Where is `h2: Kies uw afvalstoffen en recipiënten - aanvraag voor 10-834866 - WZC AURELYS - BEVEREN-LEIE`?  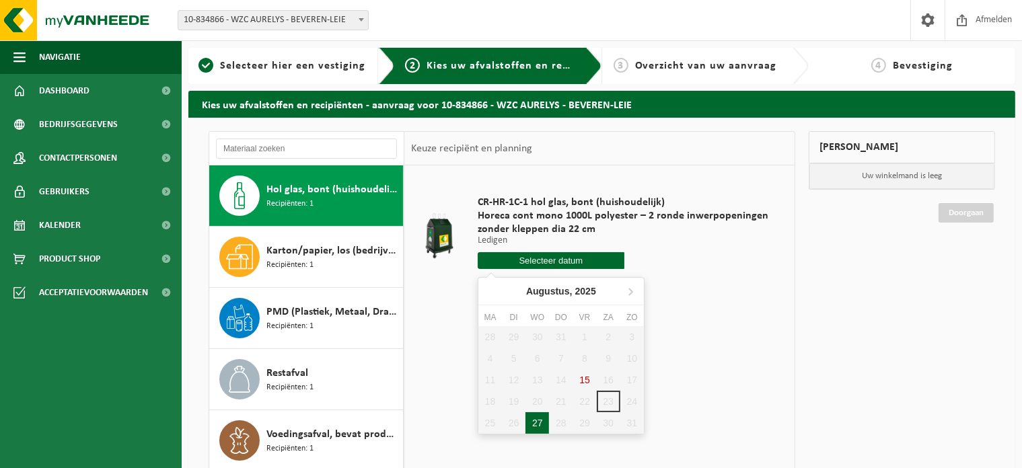
h2: Kies uw afvalstoffen en recipiënten - aanvraag voor 10-834866 - WZC AURELYS - BEVEREN-LEIE is located at coordinates (602, 104).